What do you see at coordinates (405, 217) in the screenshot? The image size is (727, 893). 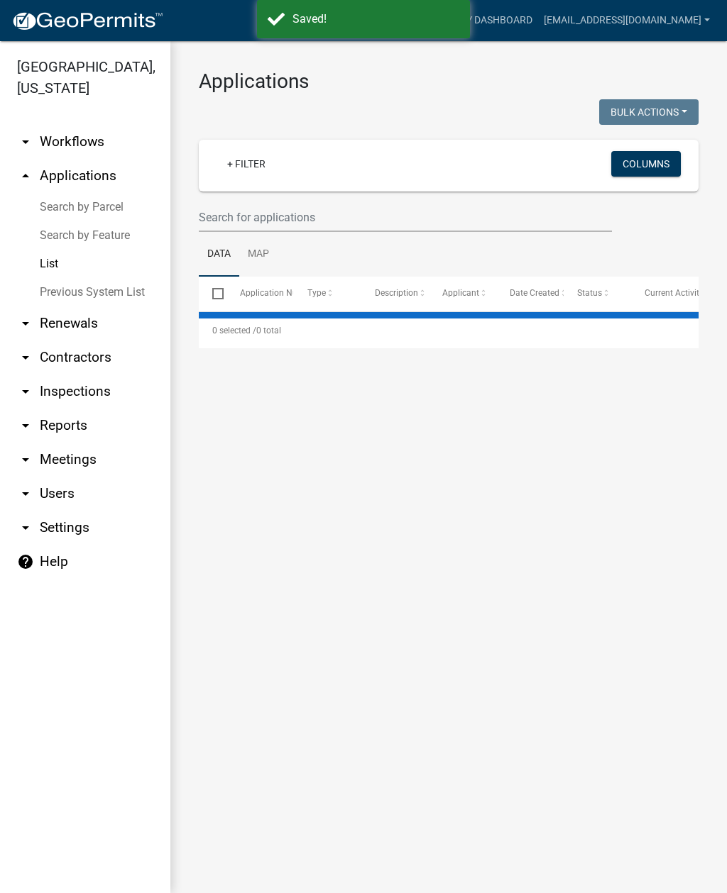 I see `input: Search for applications` at bounding box center [405, 217].